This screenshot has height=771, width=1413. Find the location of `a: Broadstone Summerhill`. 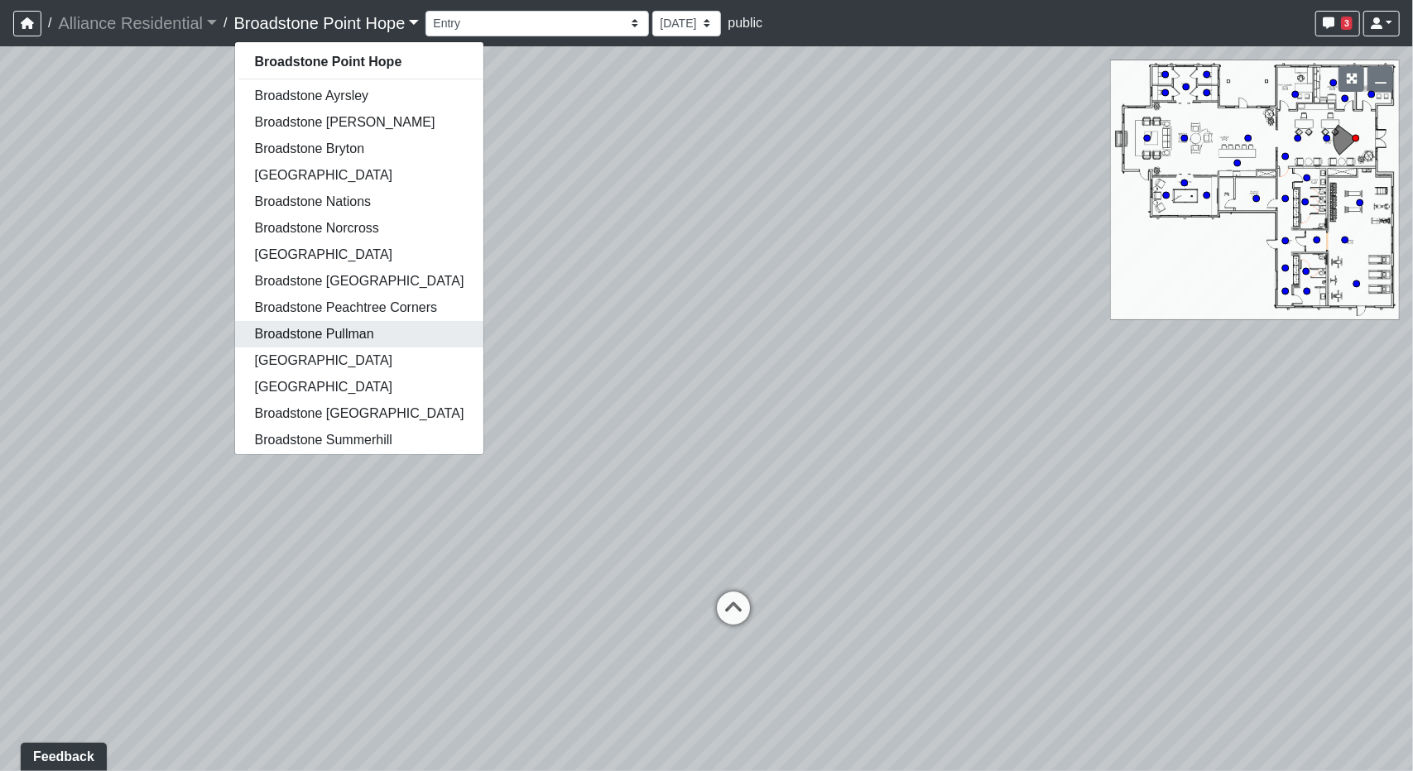

a: Broadstone Summerhill is located at coordinates (359, 440).